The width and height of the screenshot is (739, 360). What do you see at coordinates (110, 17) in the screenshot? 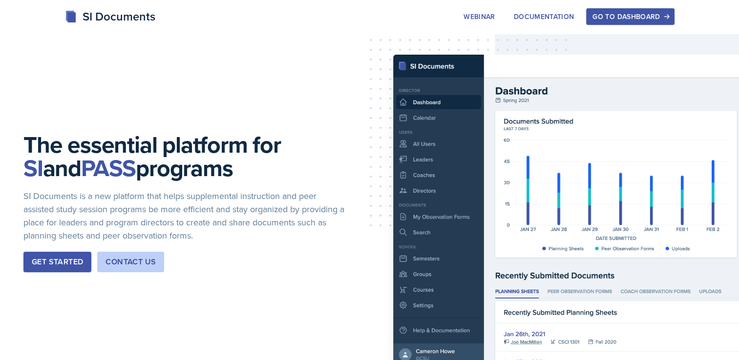
I see `div: SI Documents` at bounding box center [110, 17].